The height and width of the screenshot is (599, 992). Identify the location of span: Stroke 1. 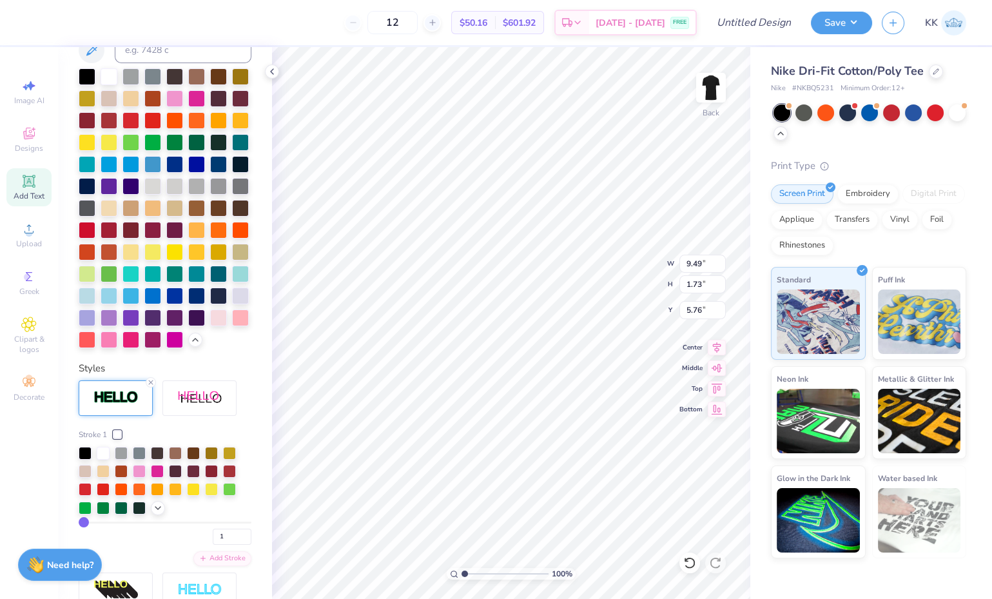
(93, 434).